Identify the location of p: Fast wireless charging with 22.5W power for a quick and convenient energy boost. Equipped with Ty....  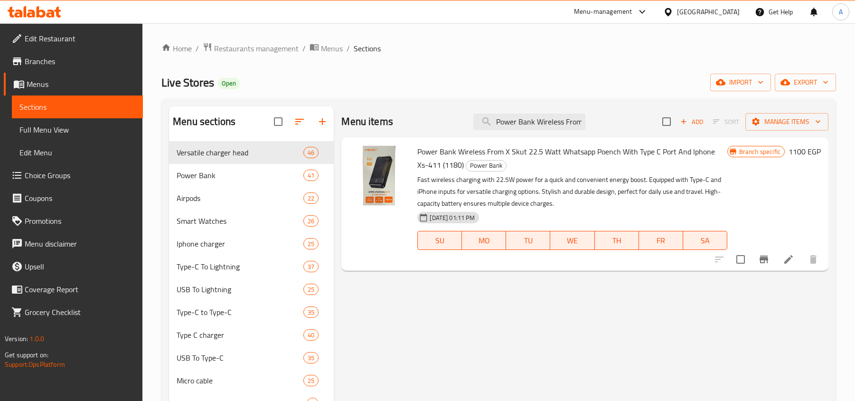
(572, 191).